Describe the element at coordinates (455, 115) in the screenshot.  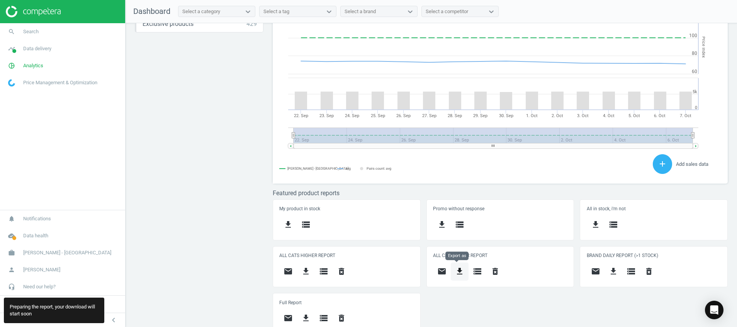
I see `tspan: 28. Sep` at that location.